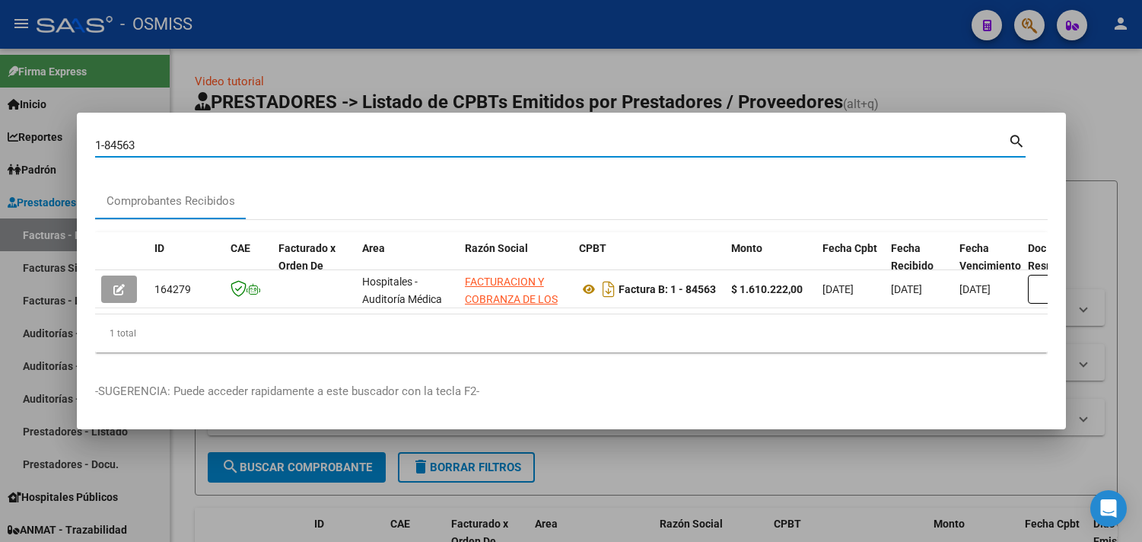  What do you see at coordinates (1017, 140) in the screenshot?
I see `mat-icon: search` at bounding box center [1017, 140].